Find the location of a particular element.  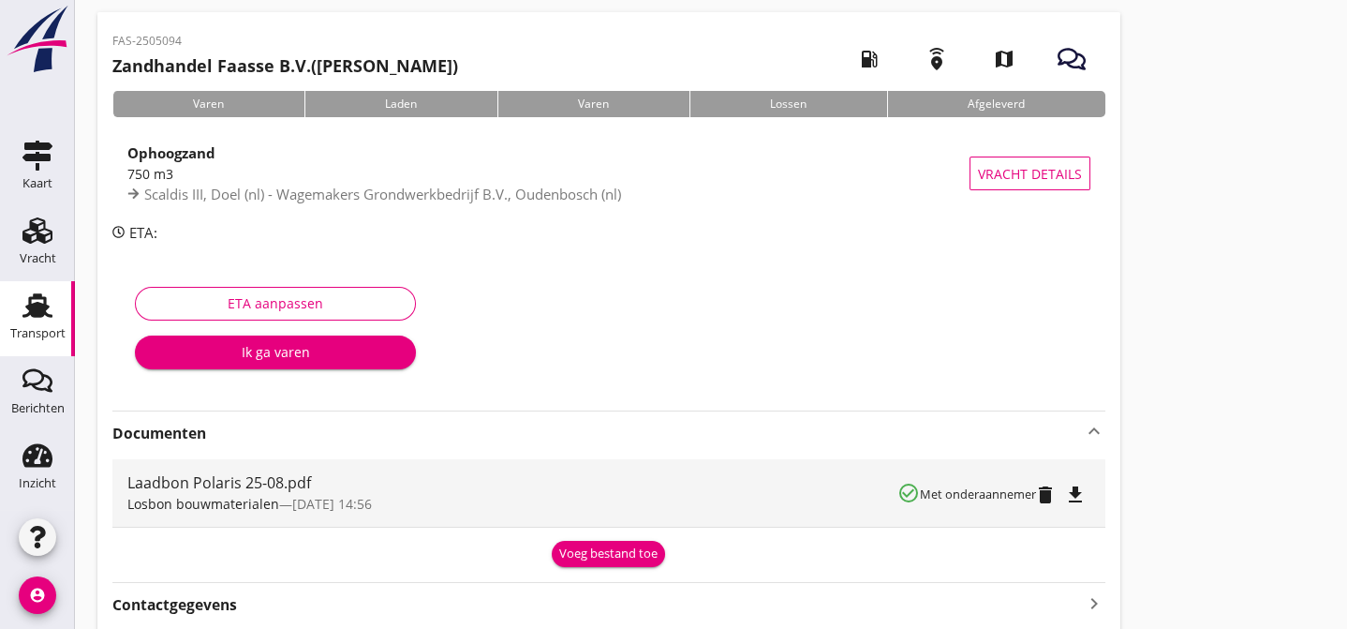

button: Voeg bestand toe is located at coordinates (608, 554).